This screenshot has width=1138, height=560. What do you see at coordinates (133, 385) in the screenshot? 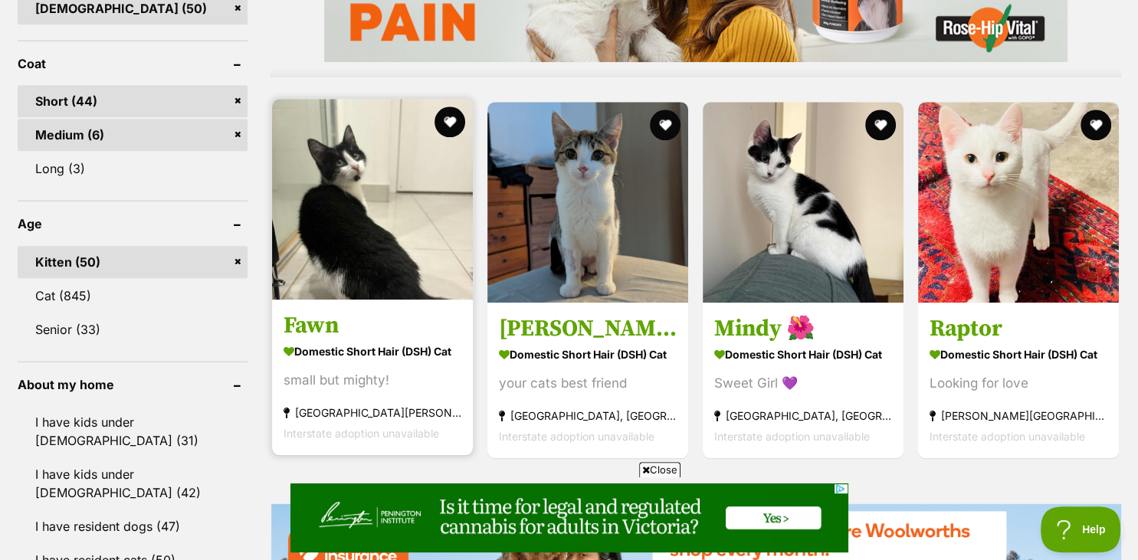
I see `header: About my home` at bounding box center [133, 385].